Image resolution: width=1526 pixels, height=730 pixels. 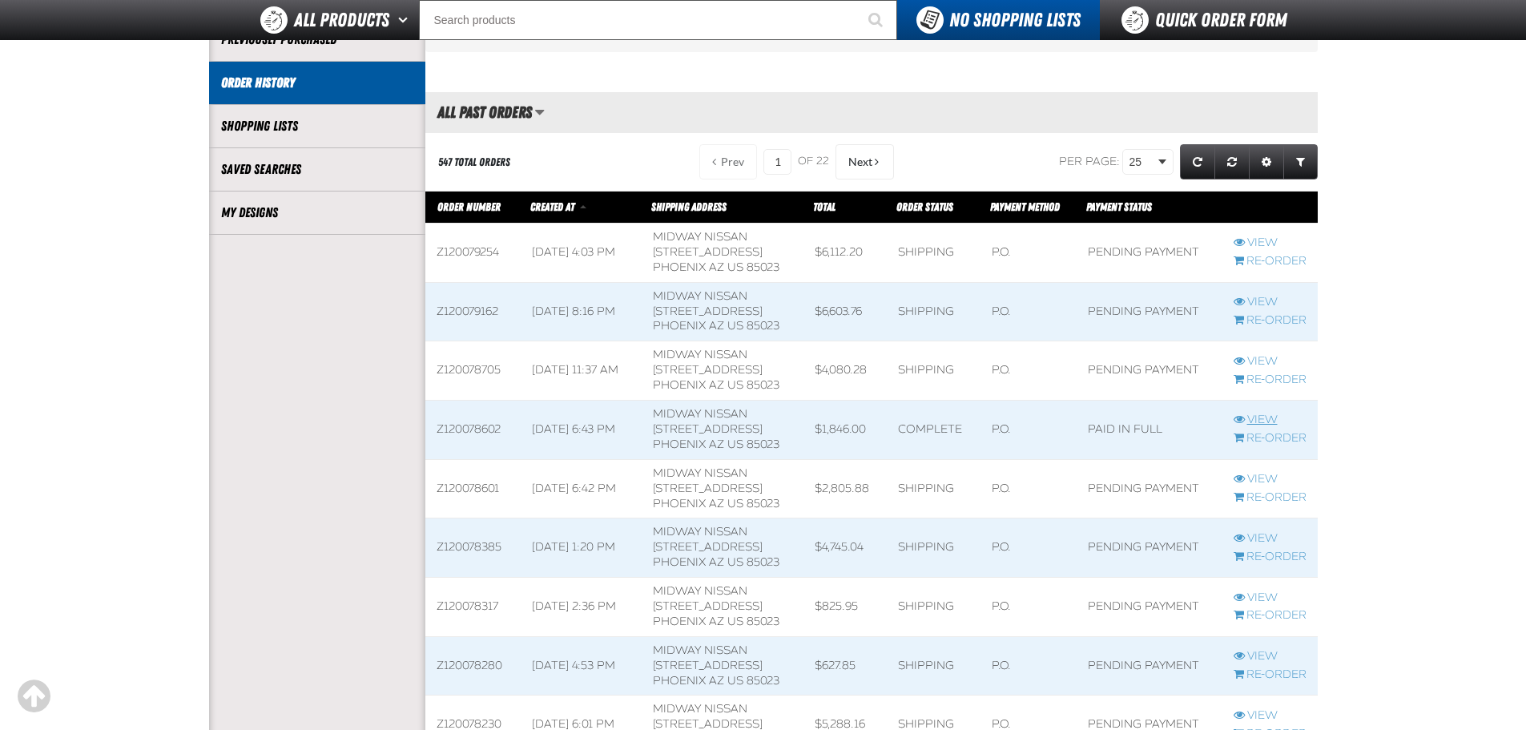 I want to click on td: Complete, so click(x=933, y=430).